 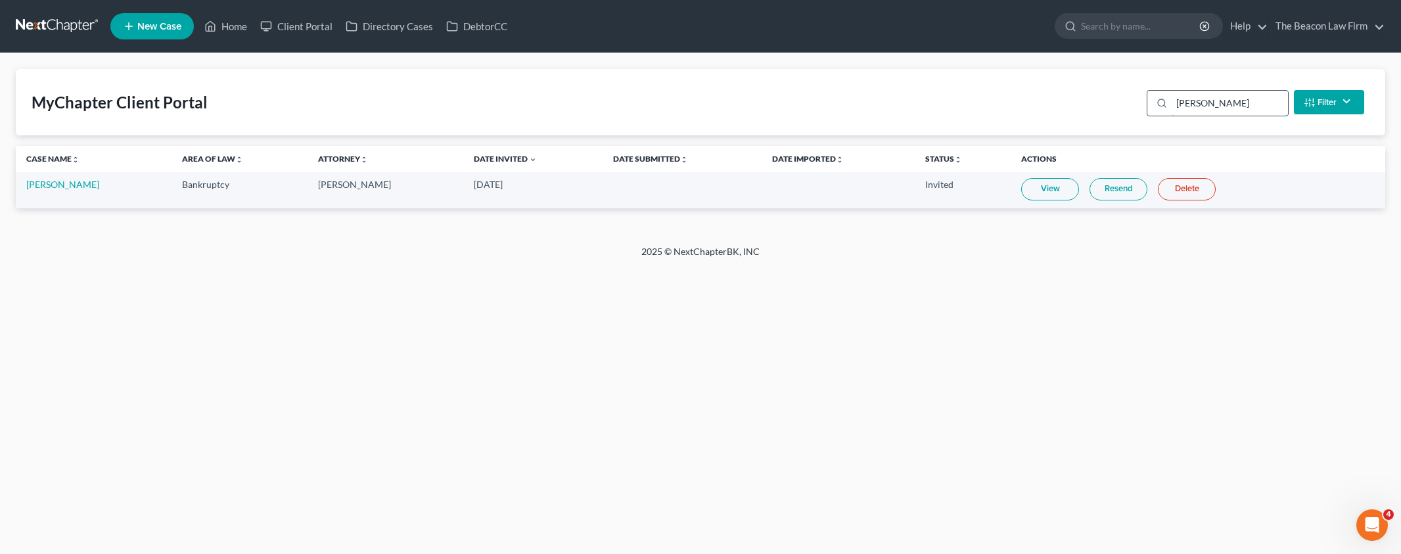 I want to click on input: Search by name..., so click(x=1141, y=26).